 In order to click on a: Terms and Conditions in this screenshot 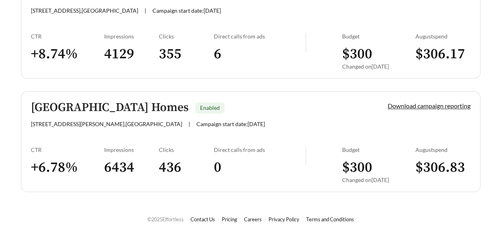, I will do `click(330, 219)`.